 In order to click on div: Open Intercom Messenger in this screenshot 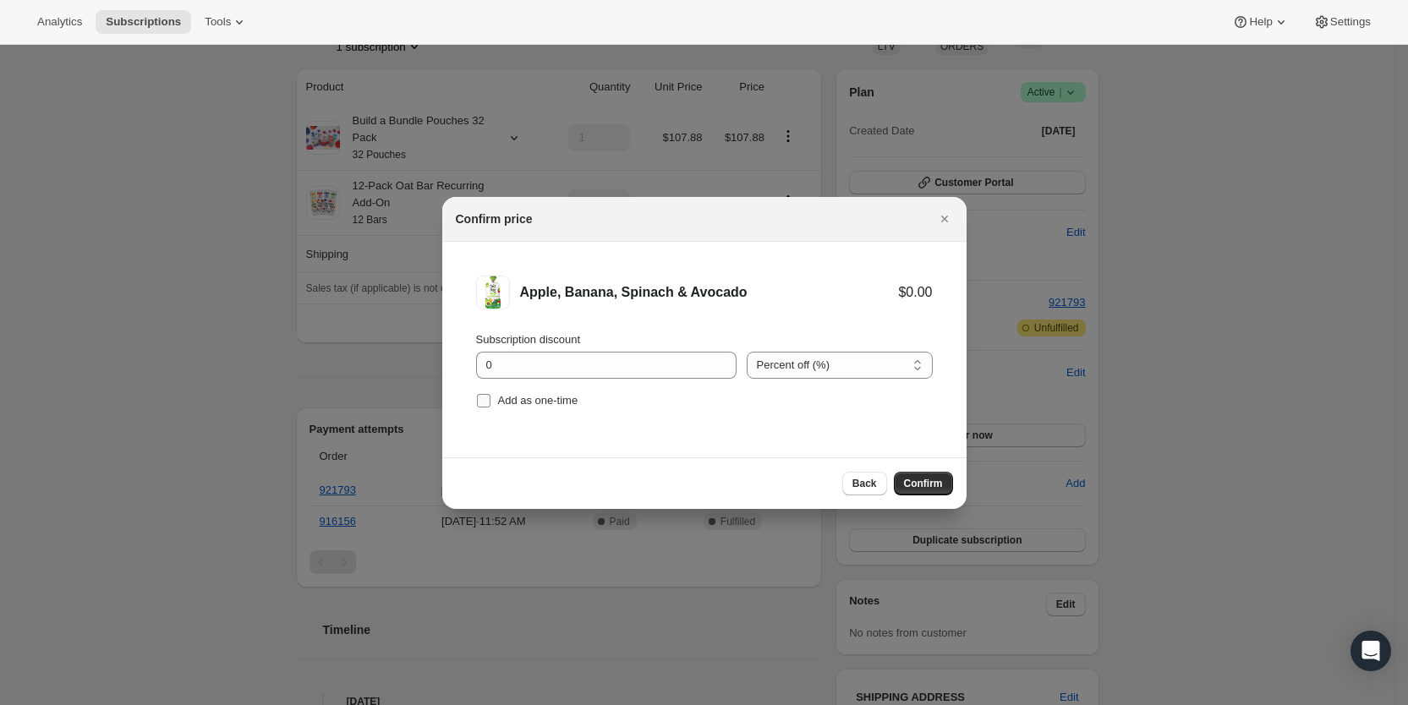, I will do `click(1371, 651)`.